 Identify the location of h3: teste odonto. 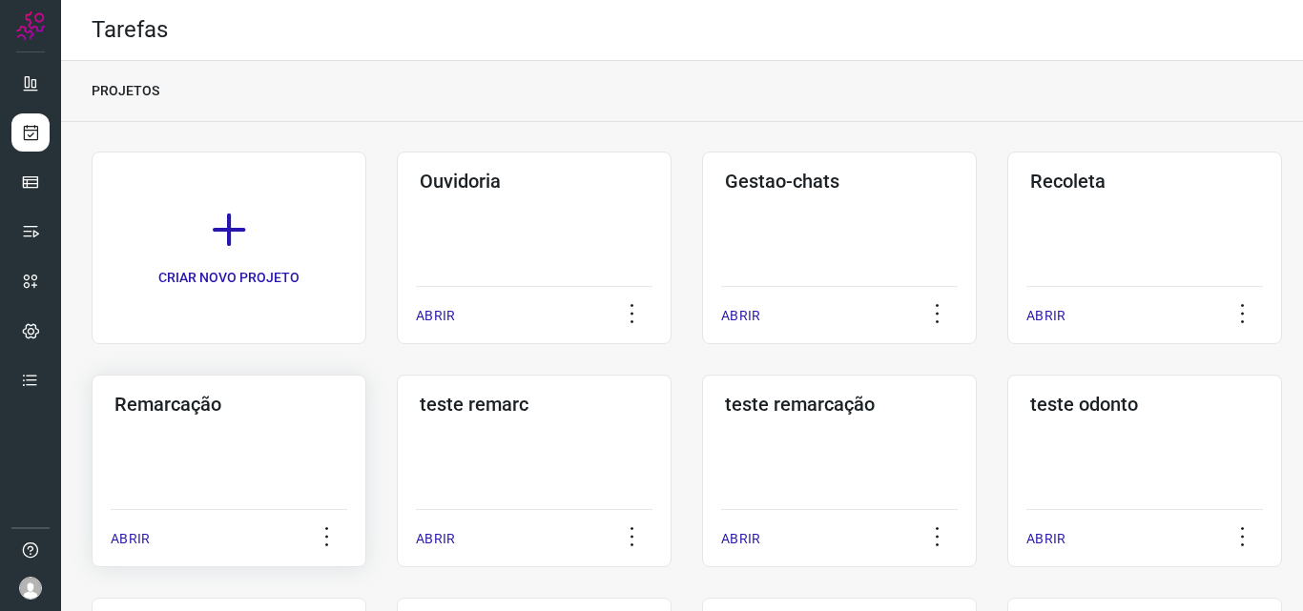
(1145, 404).